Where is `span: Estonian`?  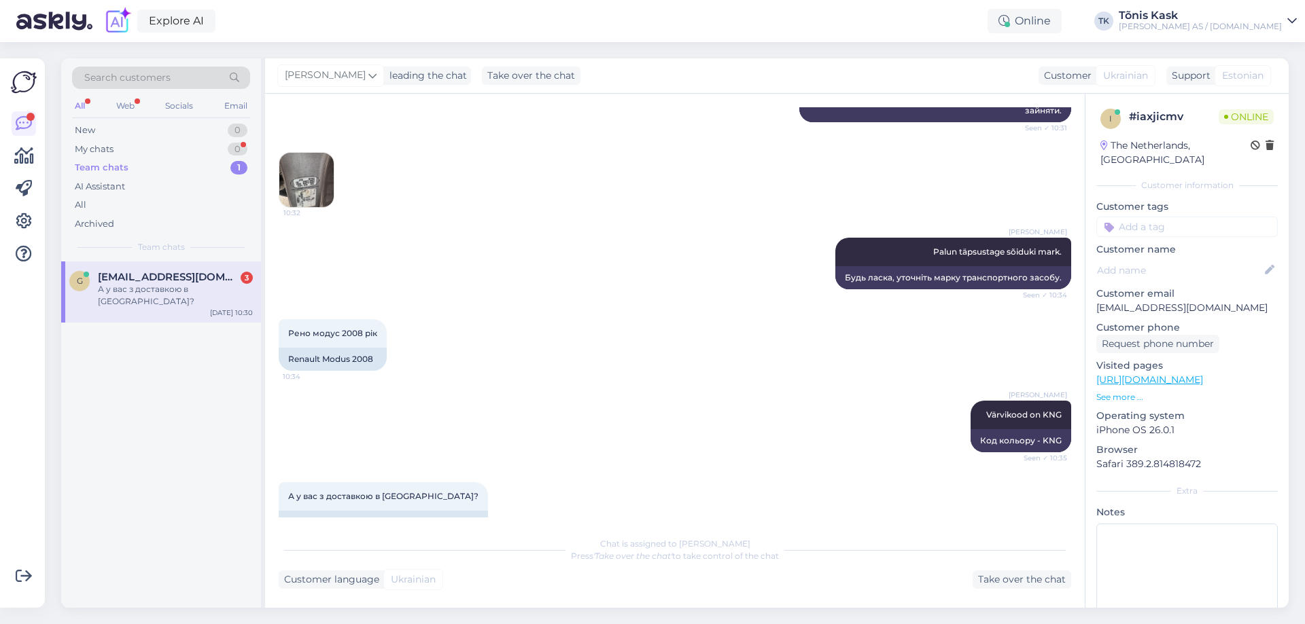 span: Estonian is located at coordinates (1242, 75).